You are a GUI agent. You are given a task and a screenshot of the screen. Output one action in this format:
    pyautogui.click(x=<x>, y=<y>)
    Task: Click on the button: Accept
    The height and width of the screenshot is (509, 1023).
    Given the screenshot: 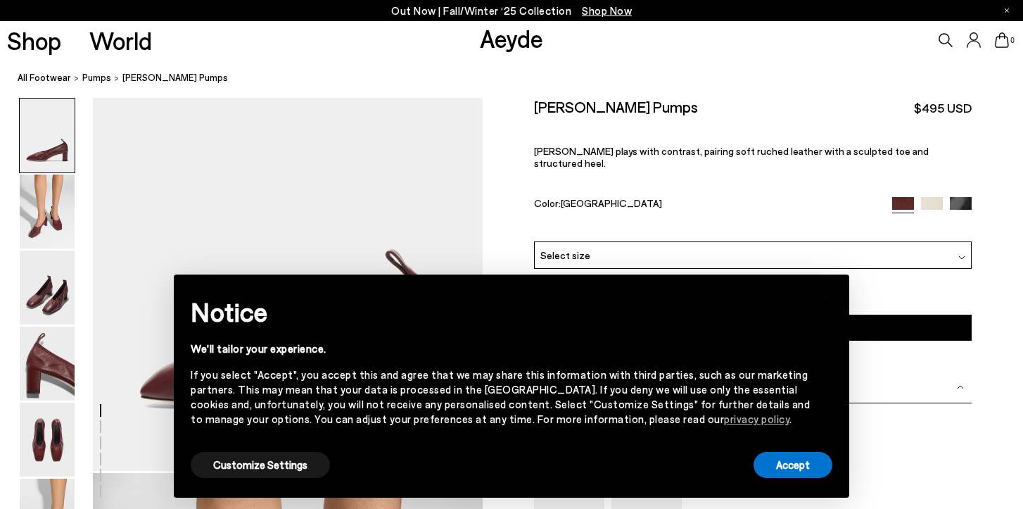 What is the action you would take?
    pyautogui.click(x=793, y=464)
    